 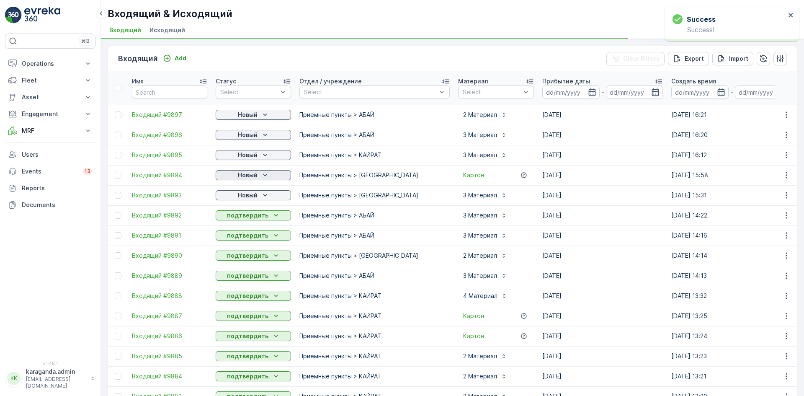 I want to click on a: Входящий #9894, so click(x=170, y=175).